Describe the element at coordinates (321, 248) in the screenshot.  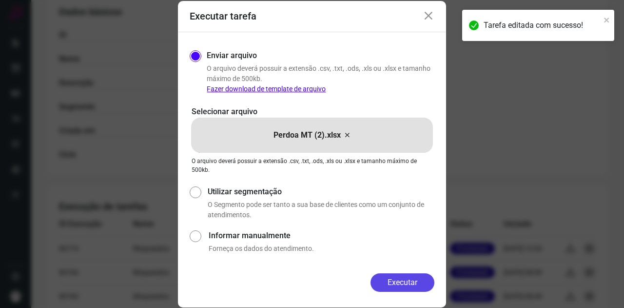
I see `p: Forneça os dados do atendimento.` at that location.